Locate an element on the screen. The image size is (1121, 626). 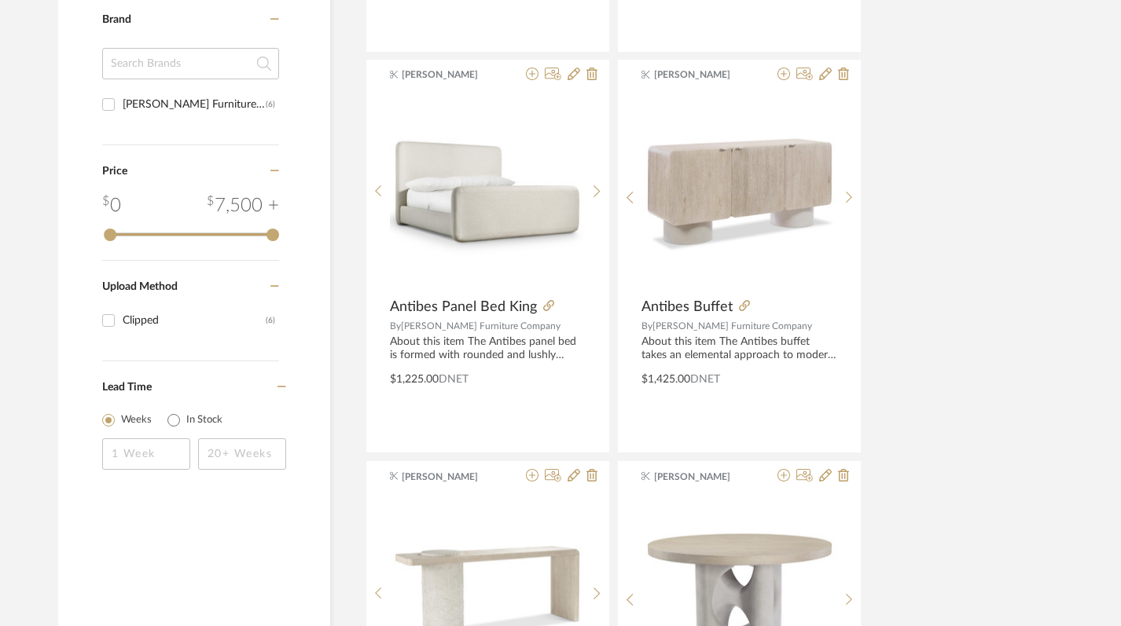
label: Weeks is located at coordinates (136, 420).